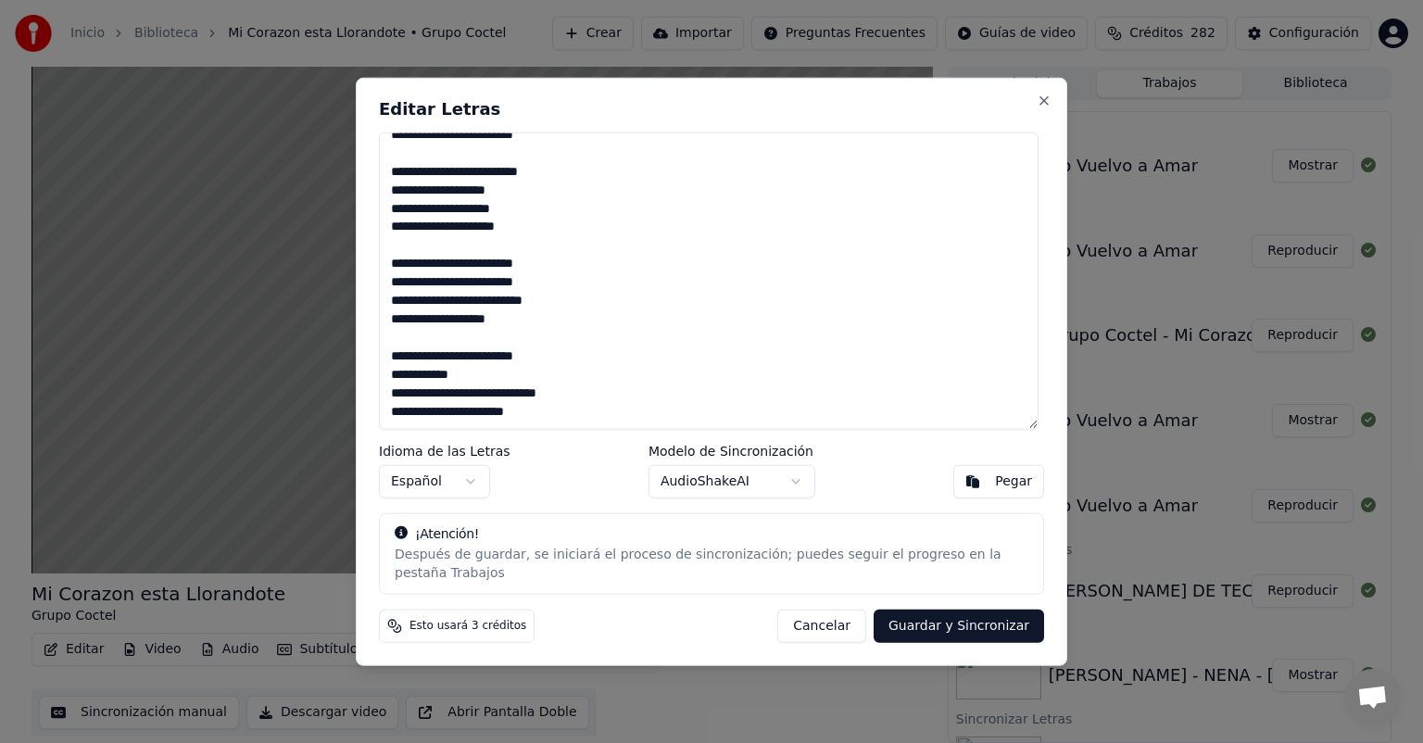 This screenshot has height=743, width=1423. I want to click on label: Modelo de Sincronización, so click(732, 450).